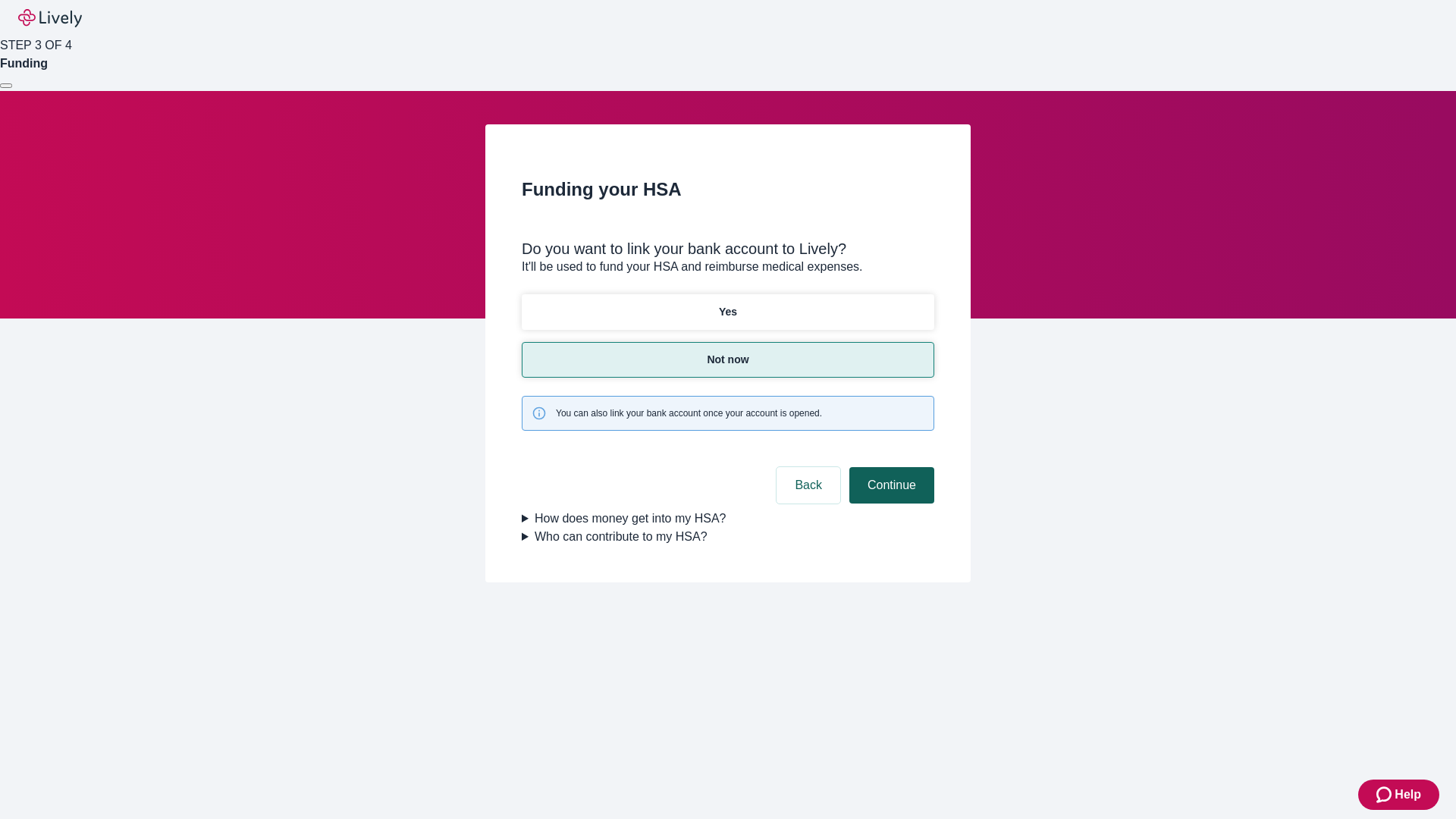 The width and height of the screenshot is (1456, 819). Describe the element at coordinates (728, 537) in the screenshot. I see `summary: Who can contribute to my HSA?` at that location.